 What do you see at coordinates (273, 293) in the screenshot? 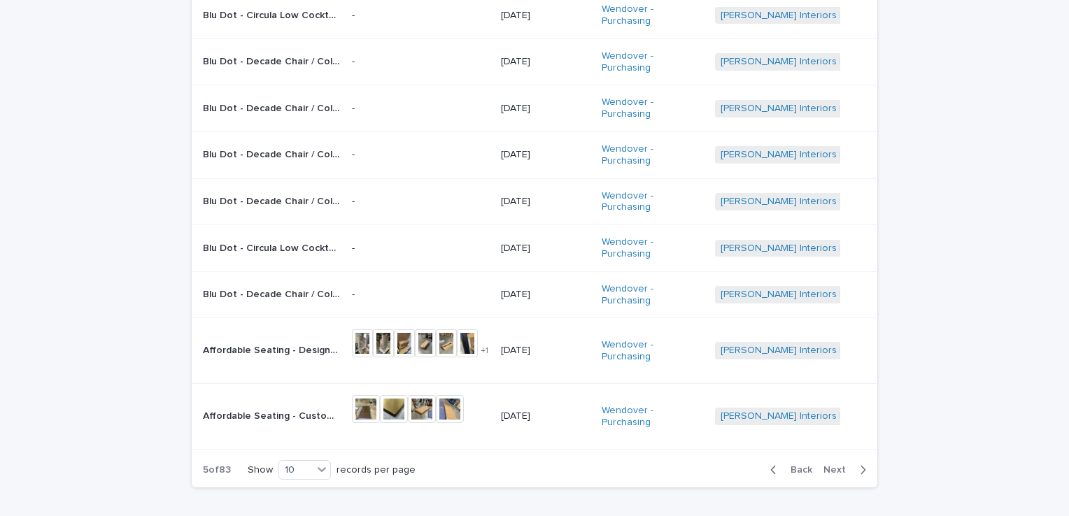
I see `p: Blu Dot - Decade Chair / Color-Tomato | 74448` at bounding box center [273, 293].